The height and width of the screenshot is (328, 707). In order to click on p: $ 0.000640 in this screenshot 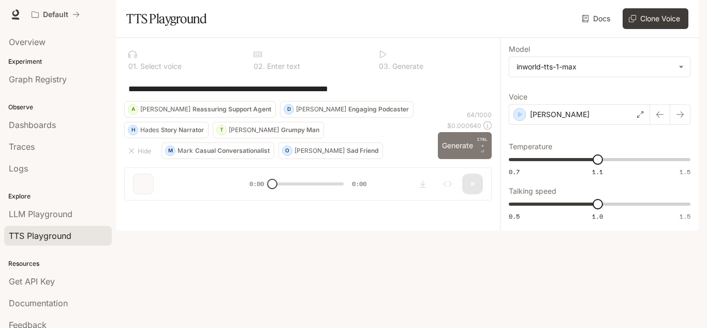, I will do `click(464, 125)`.